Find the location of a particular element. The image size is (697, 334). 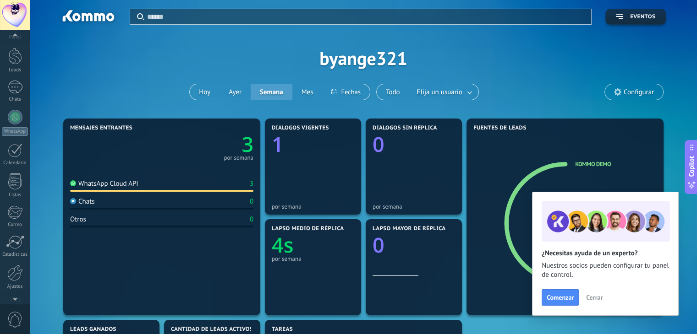

span: Mensajes entrantes is located at coordinates (101, 128).